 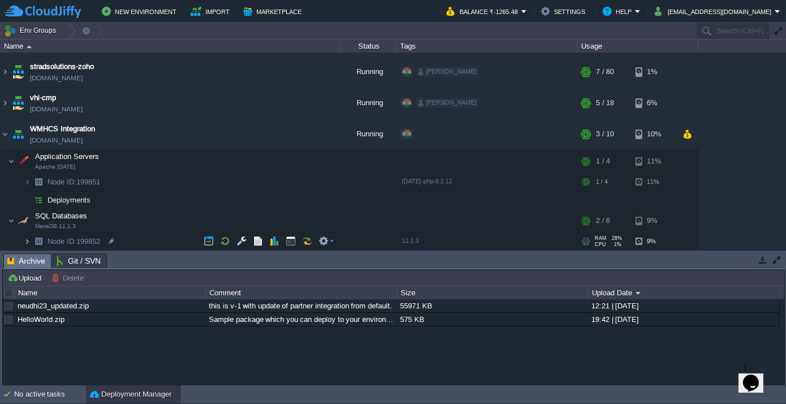 I want to click on span: RAM, so click(x=601, y=239).